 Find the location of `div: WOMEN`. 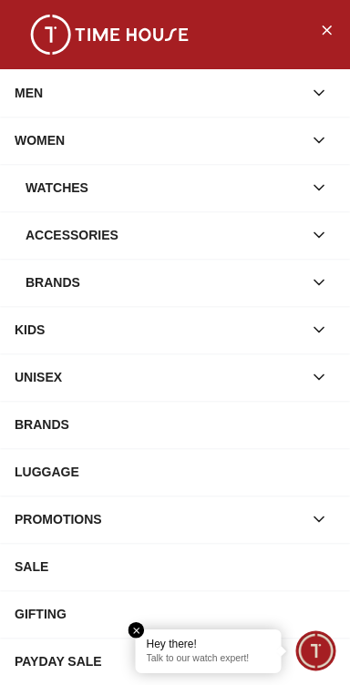

div: WOMEN is located at coordinates (158, 140).